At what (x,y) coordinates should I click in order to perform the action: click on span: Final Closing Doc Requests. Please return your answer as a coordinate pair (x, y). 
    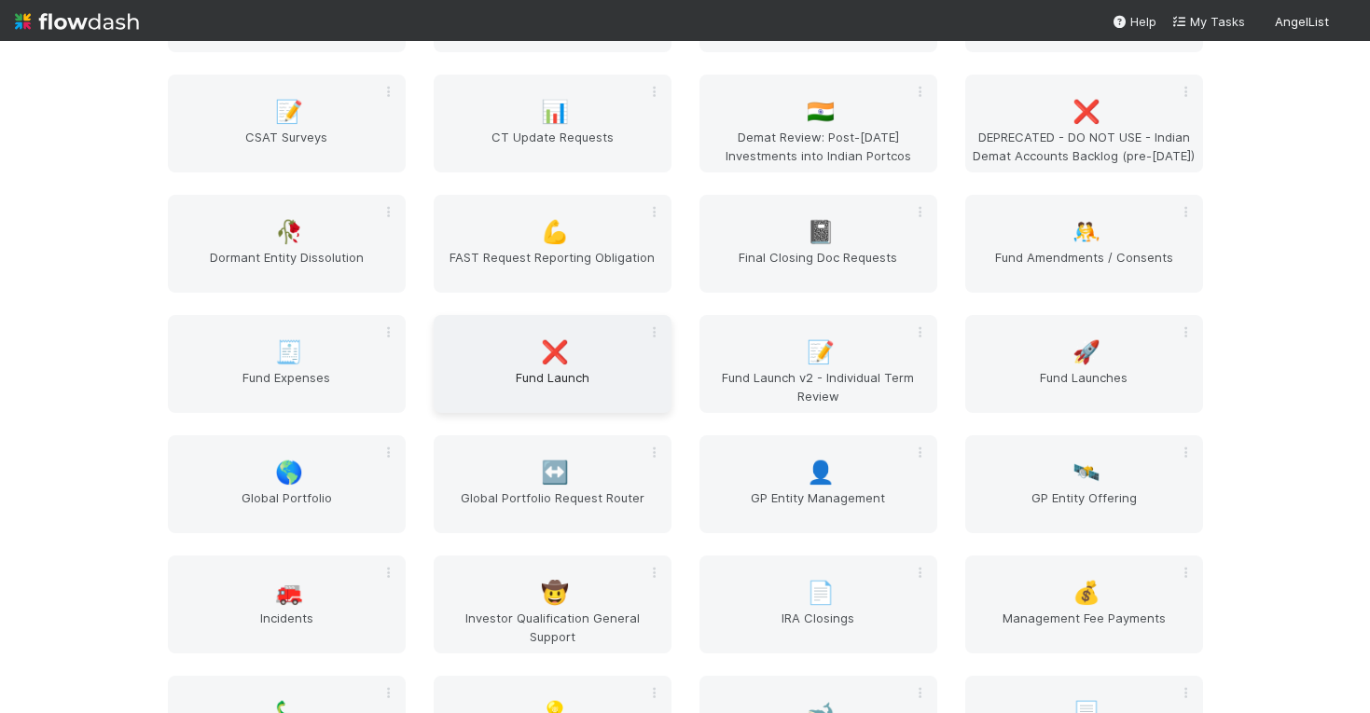
    Looking at the image, I should click on (818, 267).